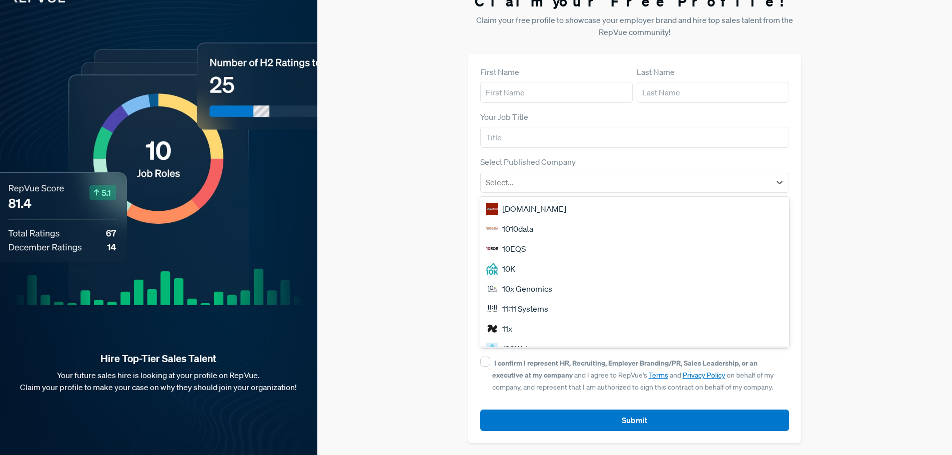 The image size is (952, 455). I want to click on label: First Name, so click(500, 72).